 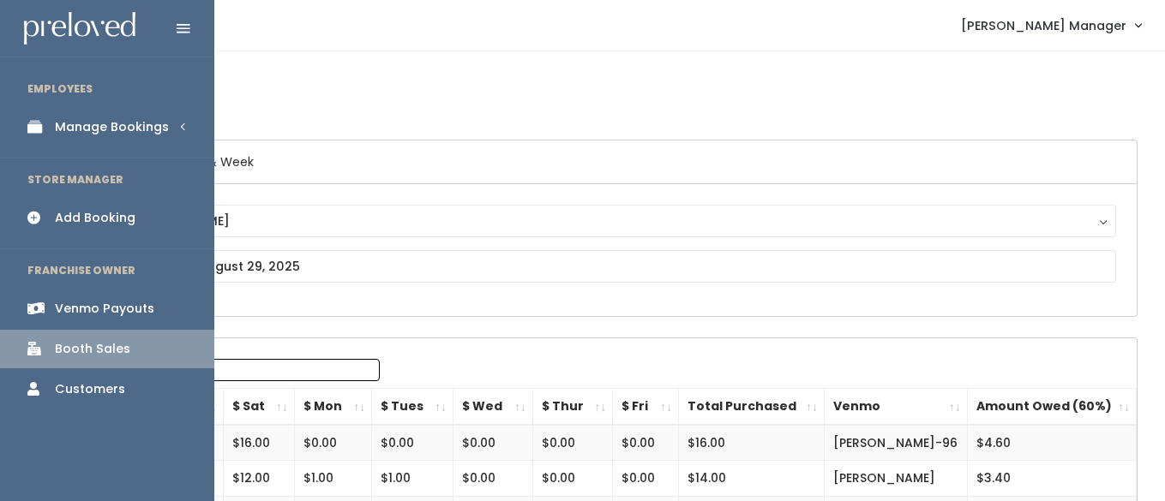 I want to click on div: Booth Sales, so click(x=93, y=349).